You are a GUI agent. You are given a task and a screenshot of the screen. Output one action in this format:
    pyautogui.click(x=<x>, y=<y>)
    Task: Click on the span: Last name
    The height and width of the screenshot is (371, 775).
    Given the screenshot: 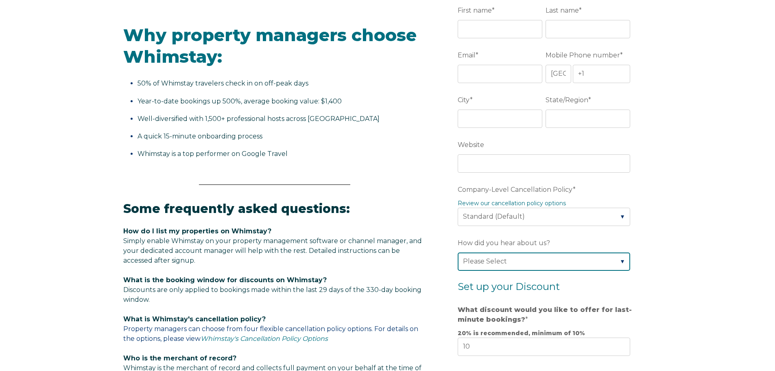 What is the action you would take?
    pyautogui.click(x=562, y=10)
    